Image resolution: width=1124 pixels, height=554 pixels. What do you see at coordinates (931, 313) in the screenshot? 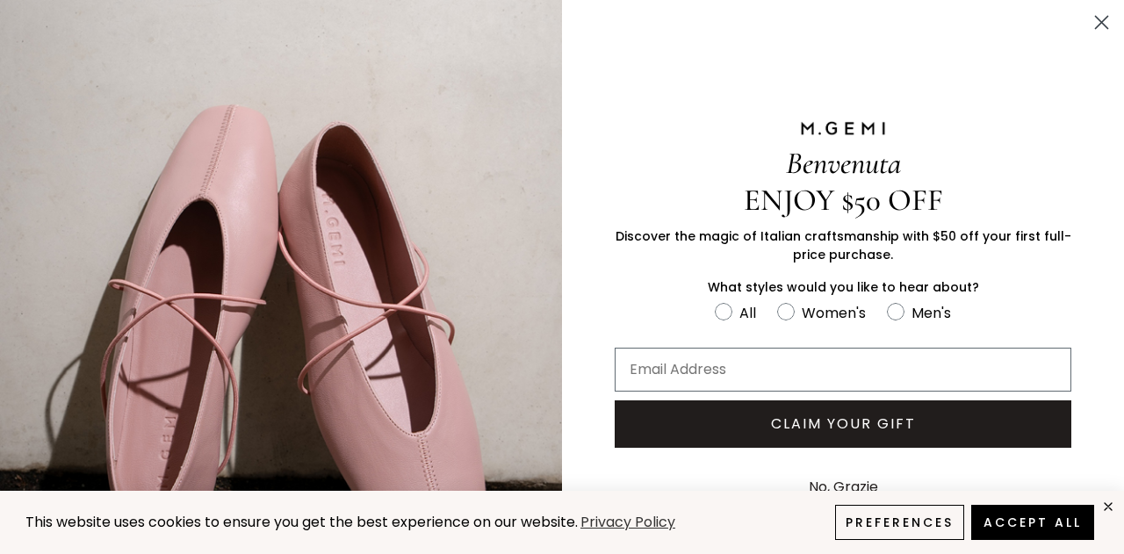
I see `div: Men's` at bounding box center [931, 313].